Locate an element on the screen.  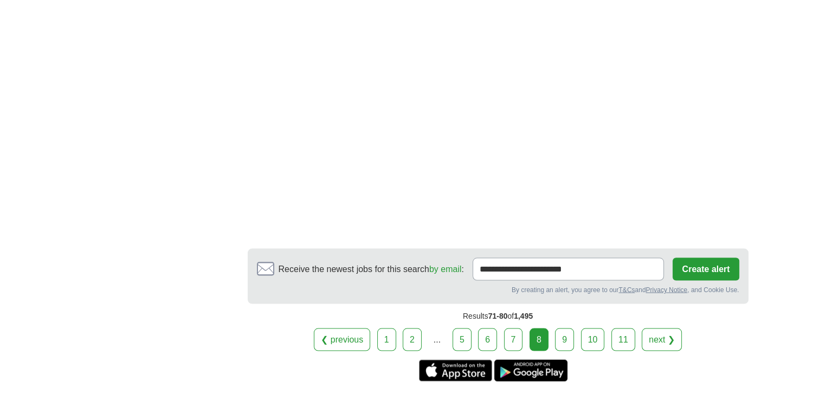
a: 5 is located at coordinates (462, 339).